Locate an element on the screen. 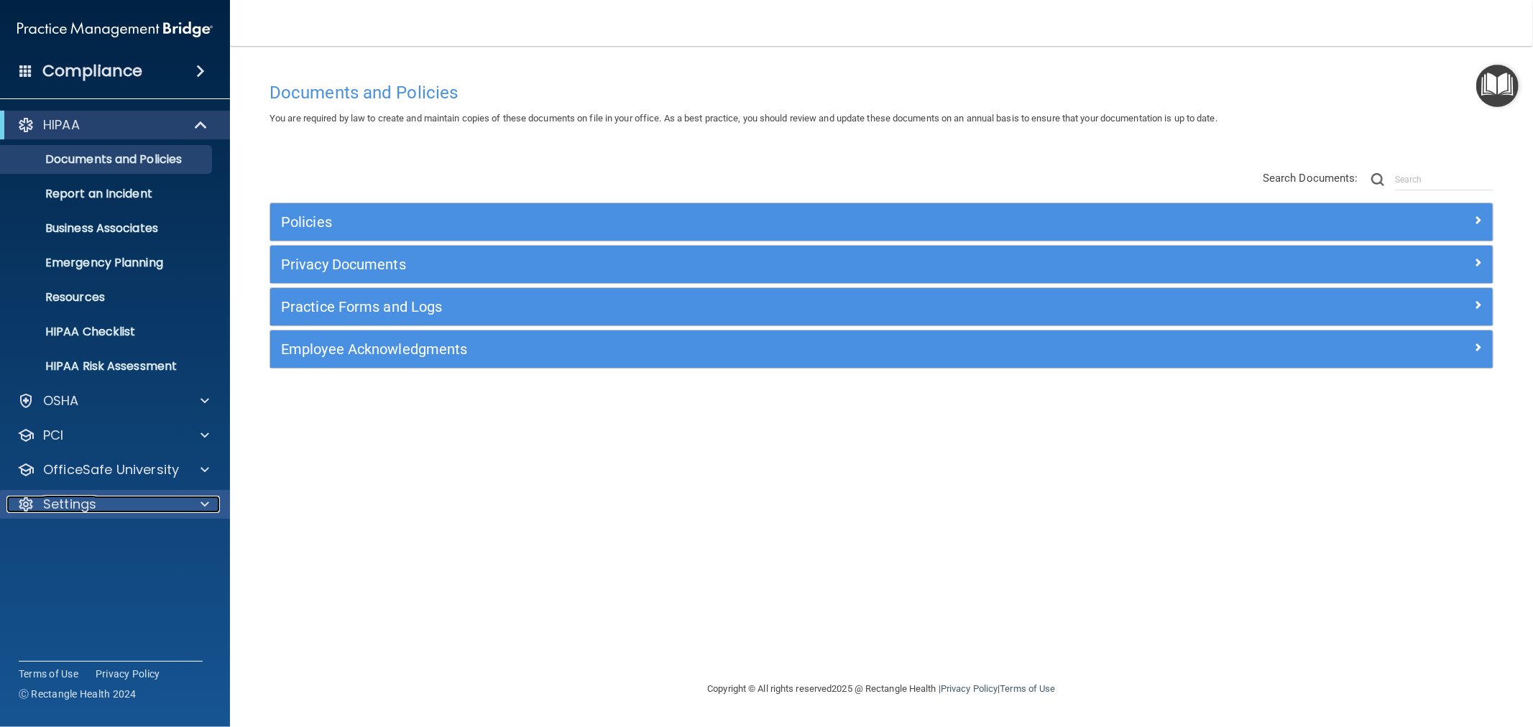 Image resolution: width=1533 pixels, height=727 pixels. a: PCI is located at coordinates (113, 436).